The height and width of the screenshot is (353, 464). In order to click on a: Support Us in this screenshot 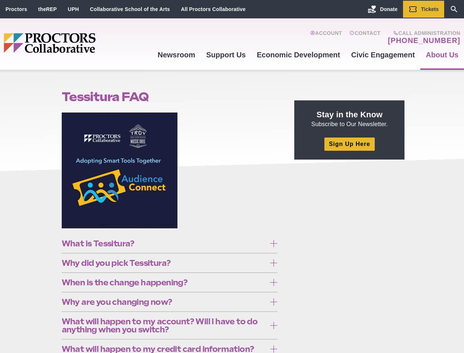, I will do `click(226, 55)`.